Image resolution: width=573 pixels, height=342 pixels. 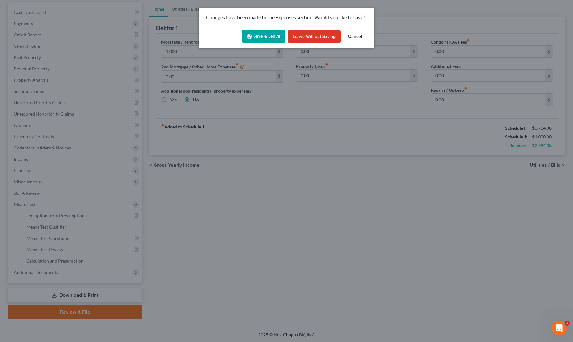 What do you see at coordinates (355, 37) in the screenshot?
I see `button: Cancel` at bounding box center [355, 37].